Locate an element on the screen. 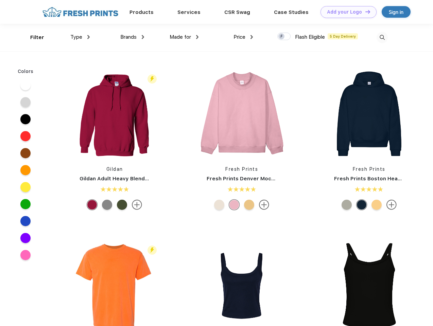 Image resolution: width=433 pixels, height=326 pixels. span: Price is located at coordinates (239, 37).